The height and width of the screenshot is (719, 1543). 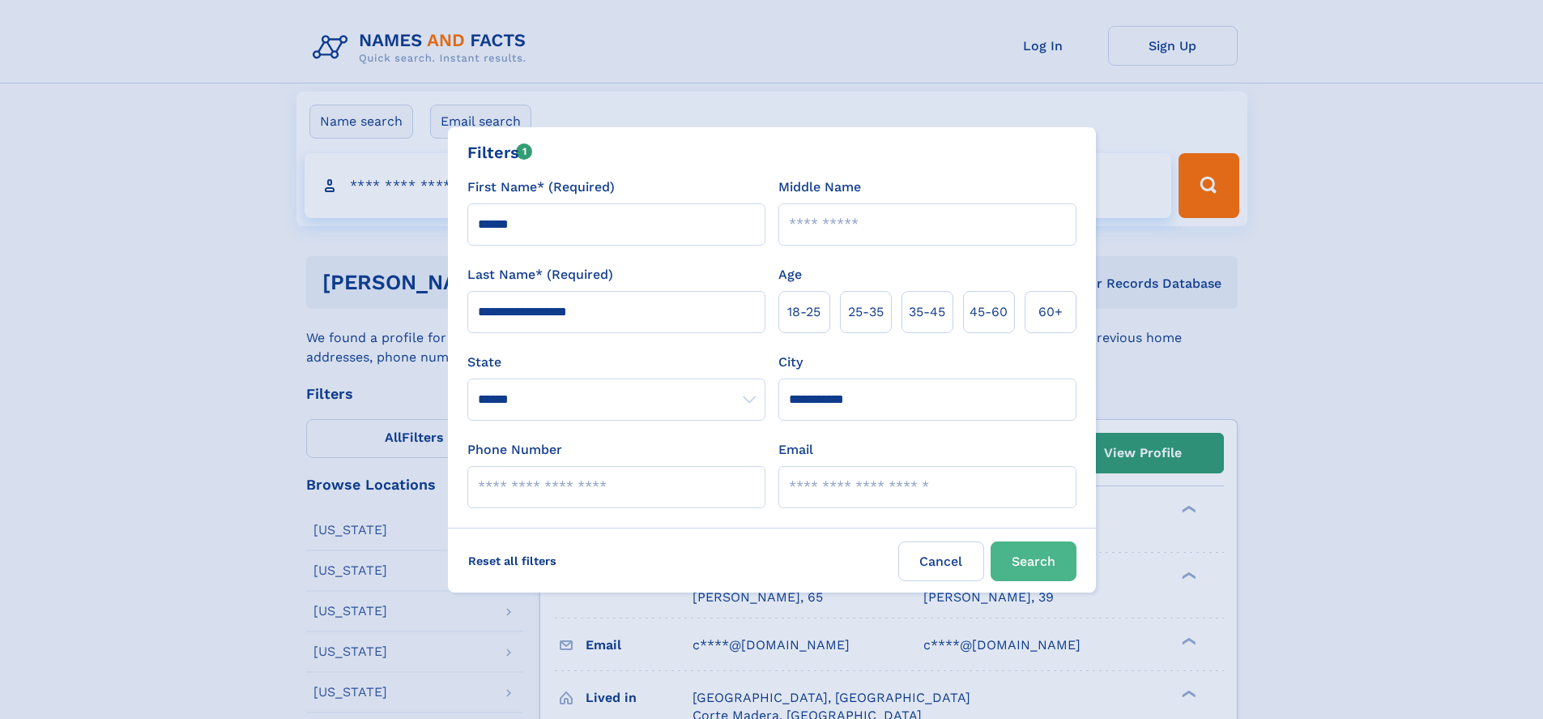 I want to click on span: 18‑25, so click(x=804, y=312).